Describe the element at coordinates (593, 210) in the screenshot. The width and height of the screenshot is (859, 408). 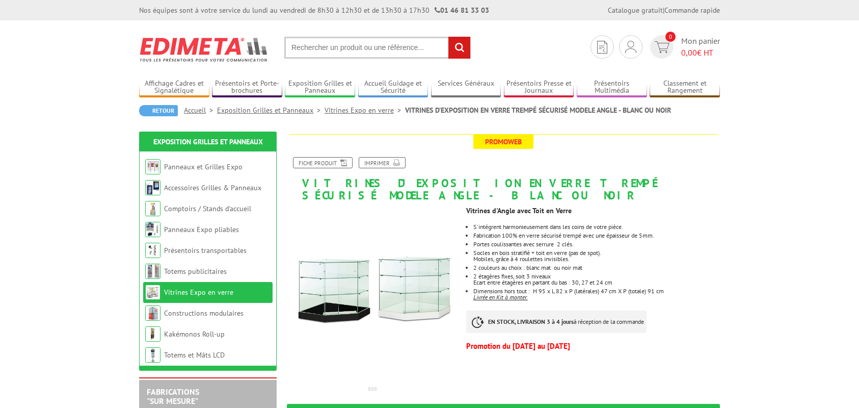
I see `div: Vitrines d'Angle avec Toit en Verre` at that location.